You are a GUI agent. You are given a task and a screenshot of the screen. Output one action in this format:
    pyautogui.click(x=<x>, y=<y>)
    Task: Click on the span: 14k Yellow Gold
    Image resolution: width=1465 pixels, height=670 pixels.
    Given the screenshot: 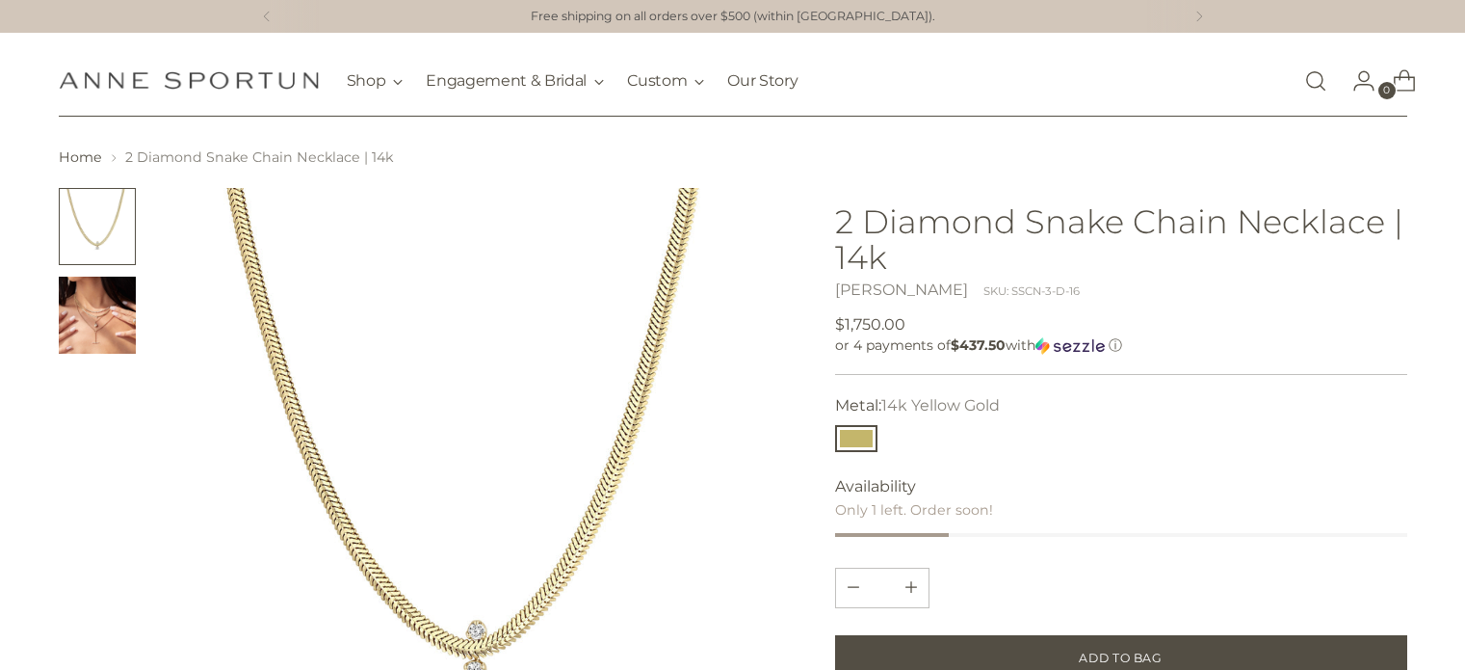 What is the action you would take?
    pyautogui.click(x=940, y=405)
    